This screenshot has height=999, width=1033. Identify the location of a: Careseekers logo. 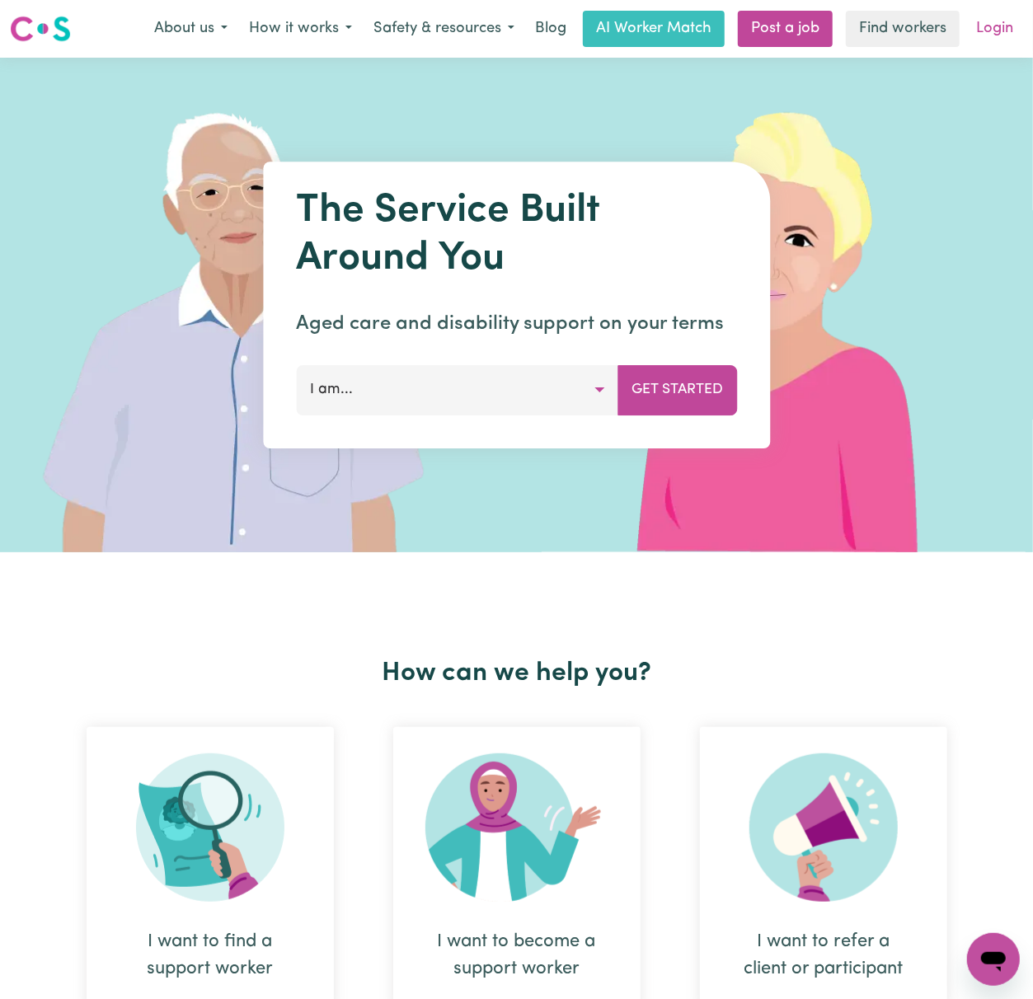
(40, 29).